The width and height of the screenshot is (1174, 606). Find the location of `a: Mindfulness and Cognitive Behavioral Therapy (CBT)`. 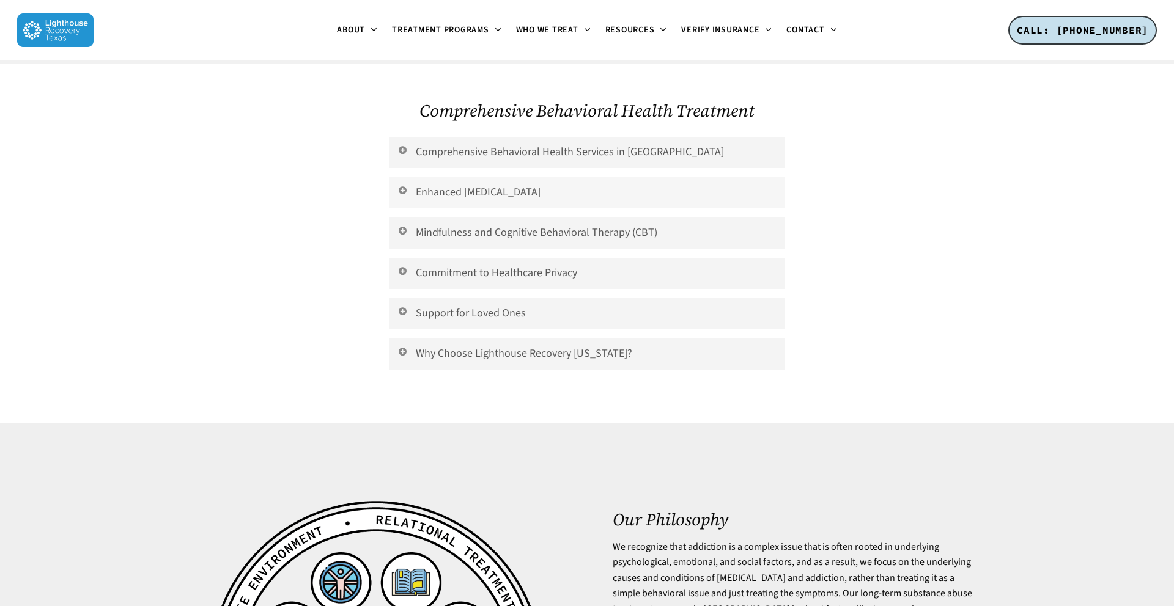

a: Mindfulness and Cognitive Behavioral Therapy (CBT) is located at coordinates (587, 233).